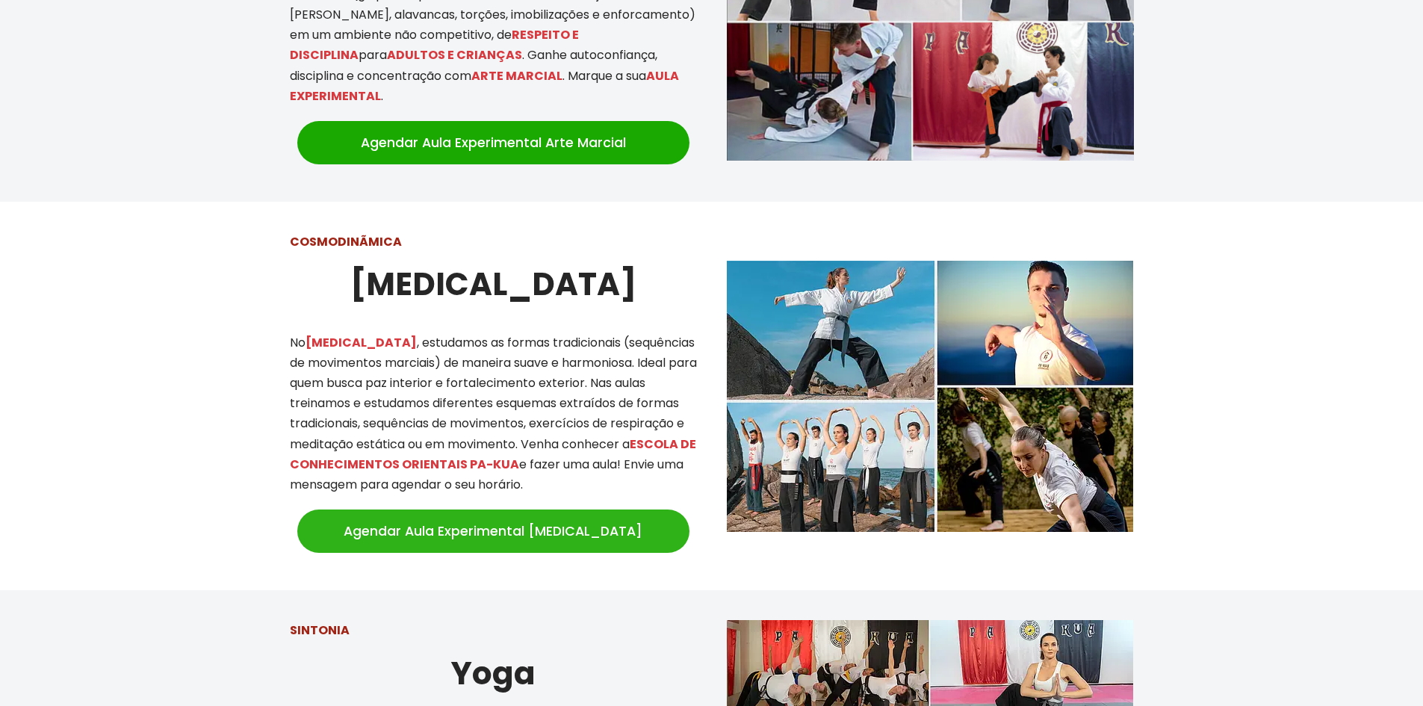  Describe the element at coordinates (517, 75) in the screenshot. I see `mark: ARTE MARCIAL` at that location.